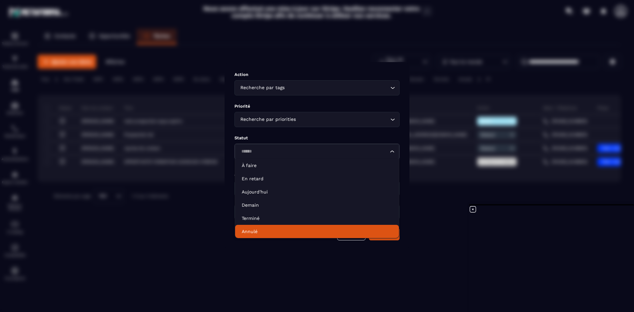 This screenshot has width=634, height=312. What do you see at coordinates (317, 138) in the screenshot?
I see `p: Statut` at bounding box center [317, 138].